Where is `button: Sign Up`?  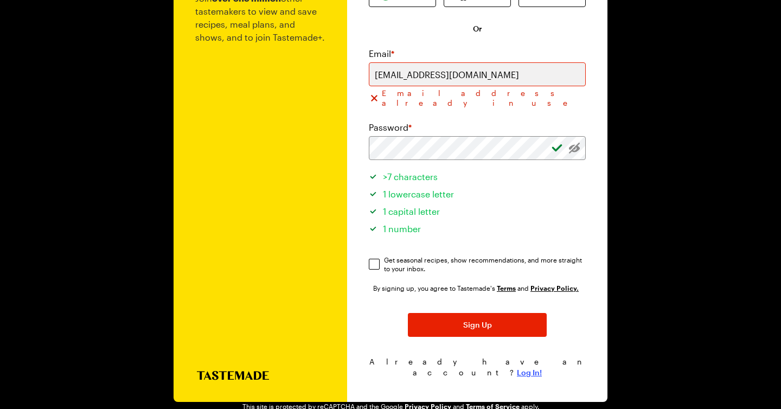
button: Sign Up is located at coordinates (477, 325).